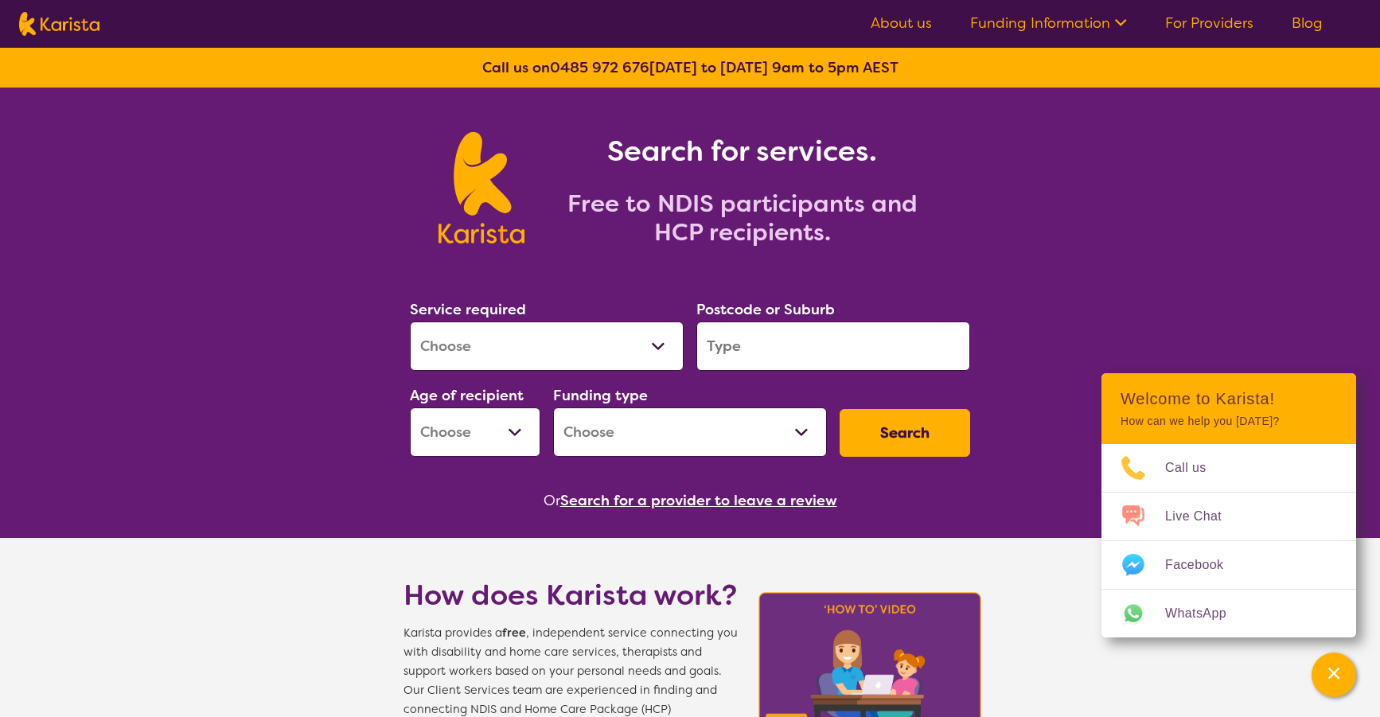 This screenshot has width=1380, height=717. I want to click on label: Age of recipient, so click(466, 396).